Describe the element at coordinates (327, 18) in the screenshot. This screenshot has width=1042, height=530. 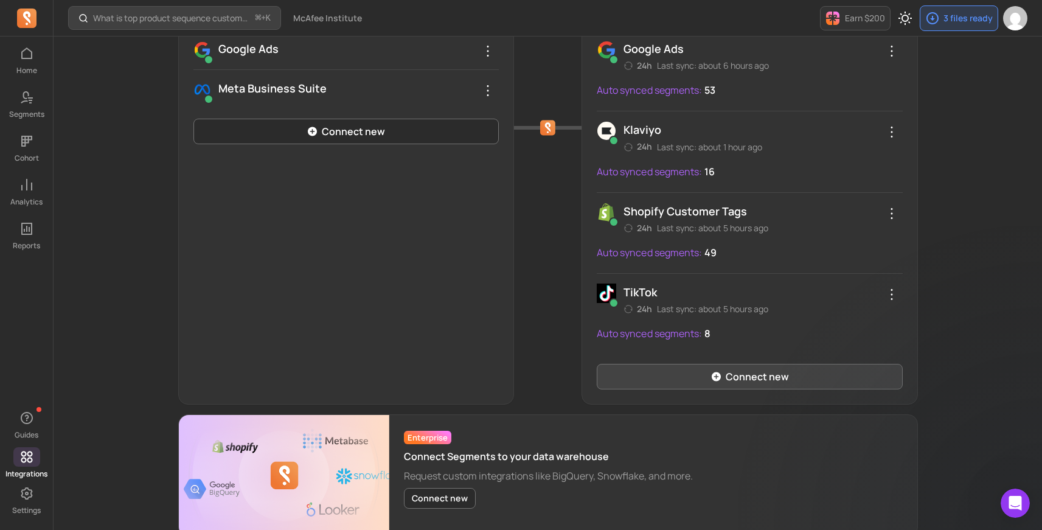
I see `button: McAfee Institute` at that location.